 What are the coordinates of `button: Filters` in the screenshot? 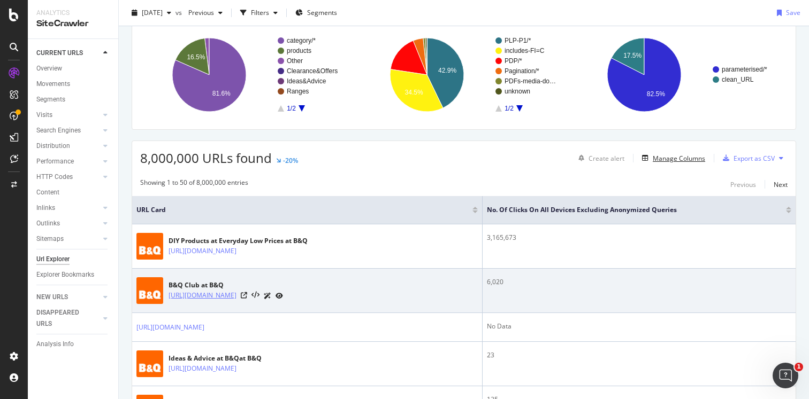 It's located at (259, 13).